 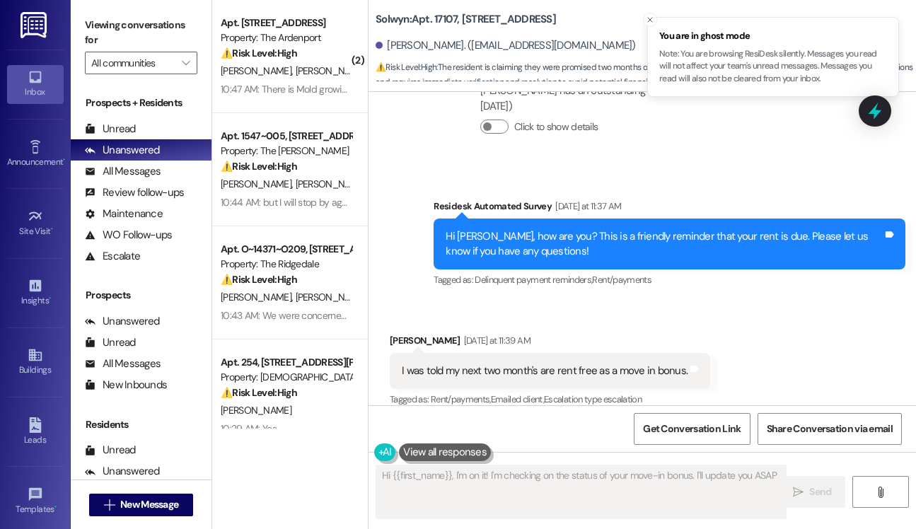 I want to click on div: Property: The Ridgedale, so click(x=286, y=264).